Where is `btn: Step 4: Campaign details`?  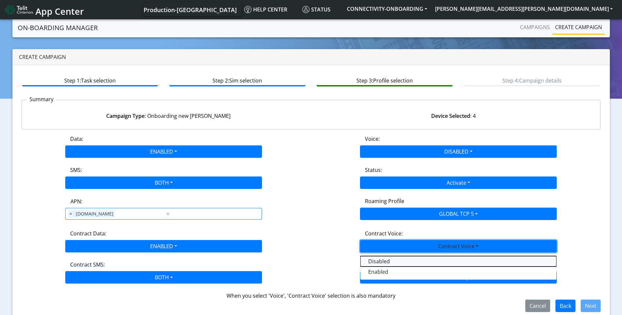 btn: Step 4: Campaign details is located at coordinates (532, 80).